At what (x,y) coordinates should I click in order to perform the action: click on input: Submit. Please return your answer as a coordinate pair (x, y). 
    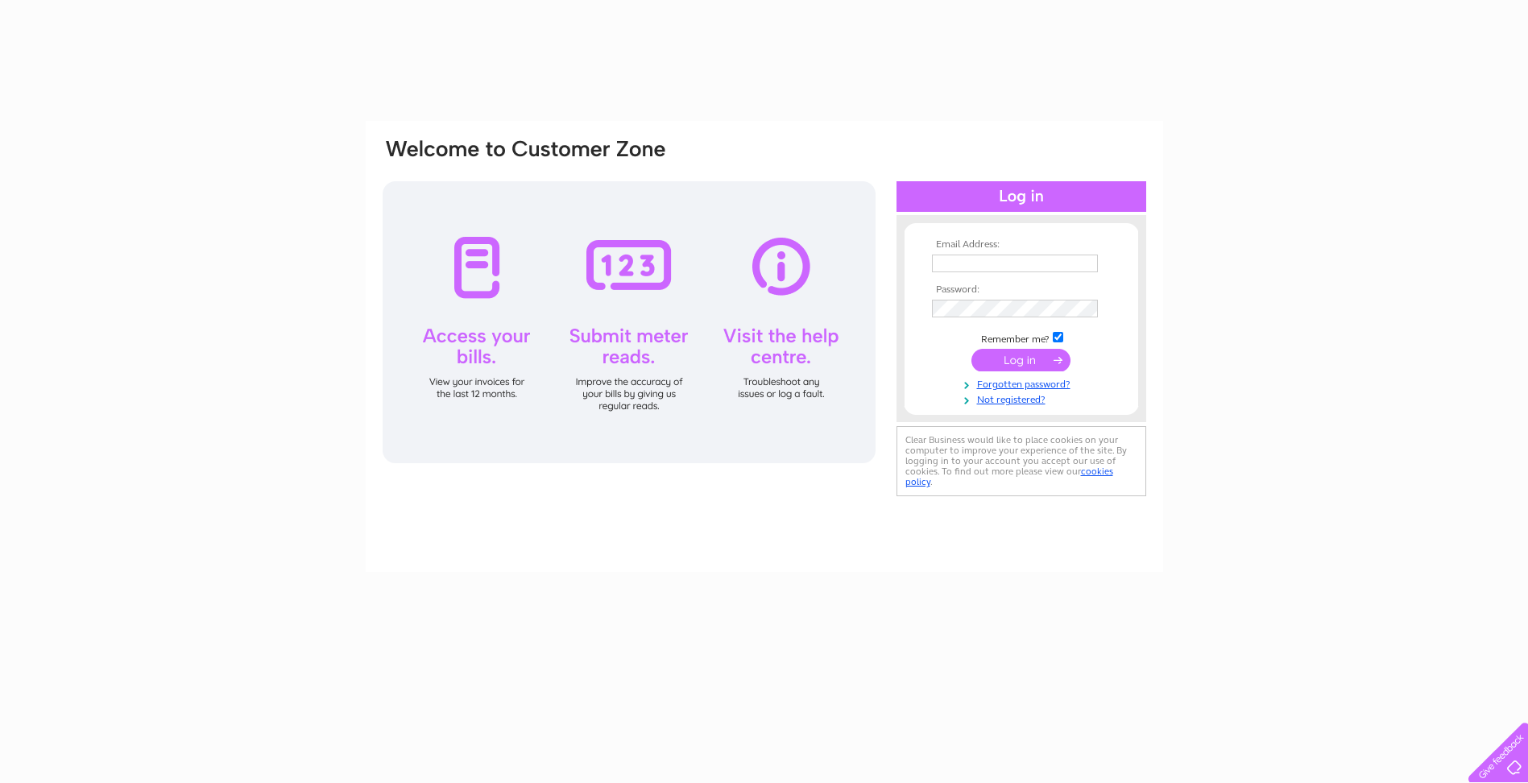
    Looking at the image, I should click on (1021, 360).